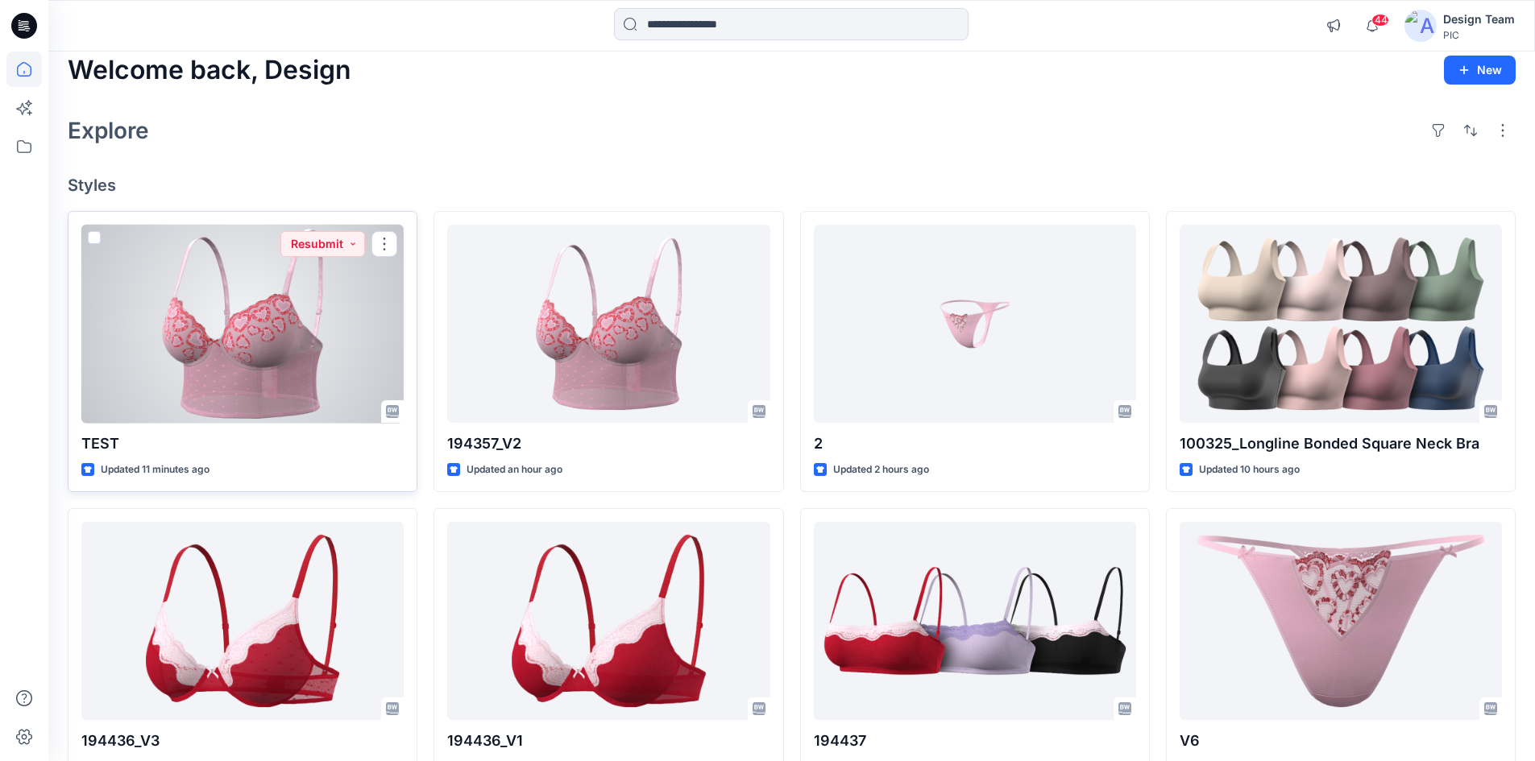 The width and height of the screenshot is (1535, 761). I want to click on p: 194437, so click(975, 741).